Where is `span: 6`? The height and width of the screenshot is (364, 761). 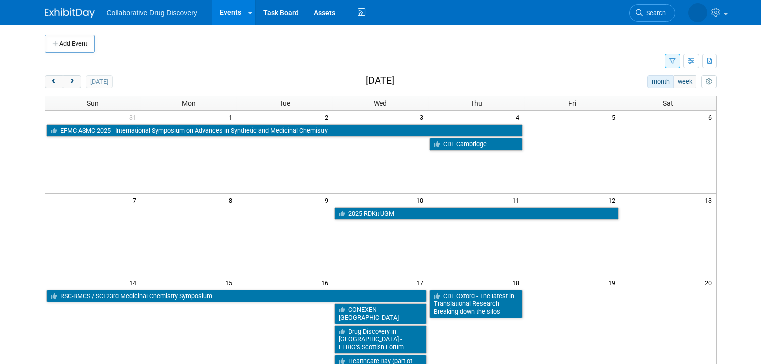
span: 6 is located at coordinates (712, 117).